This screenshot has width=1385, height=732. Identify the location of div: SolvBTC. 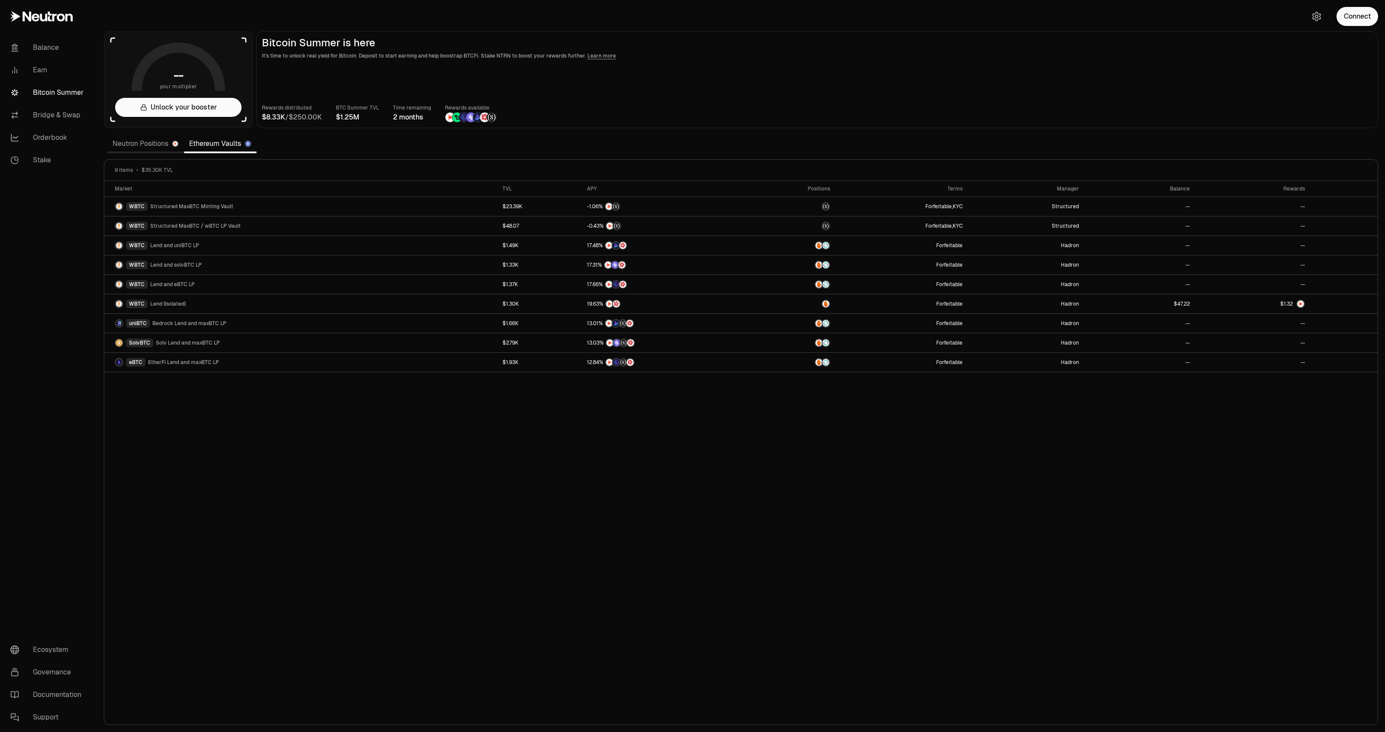
(139, 343).